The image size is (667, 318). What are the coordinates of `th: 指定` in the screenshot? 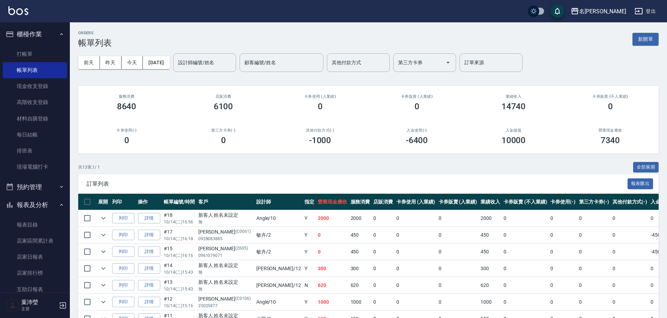 It's located at (309, 202).